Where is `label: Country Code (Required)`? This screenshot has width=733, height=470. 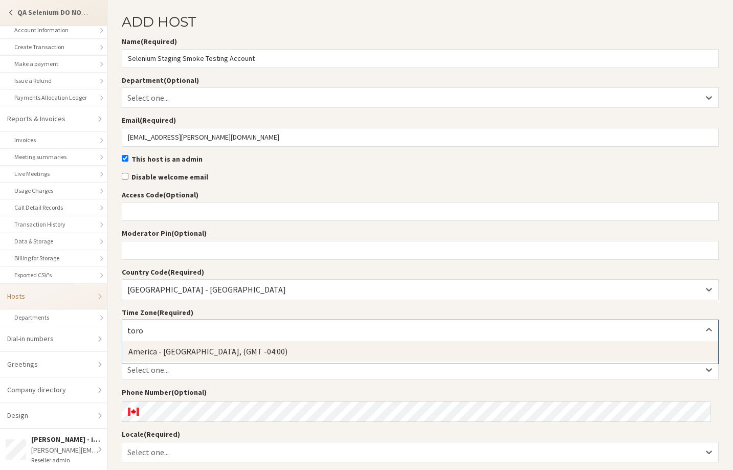
label: Country Code (Required) is located at coordinates (420, 272).